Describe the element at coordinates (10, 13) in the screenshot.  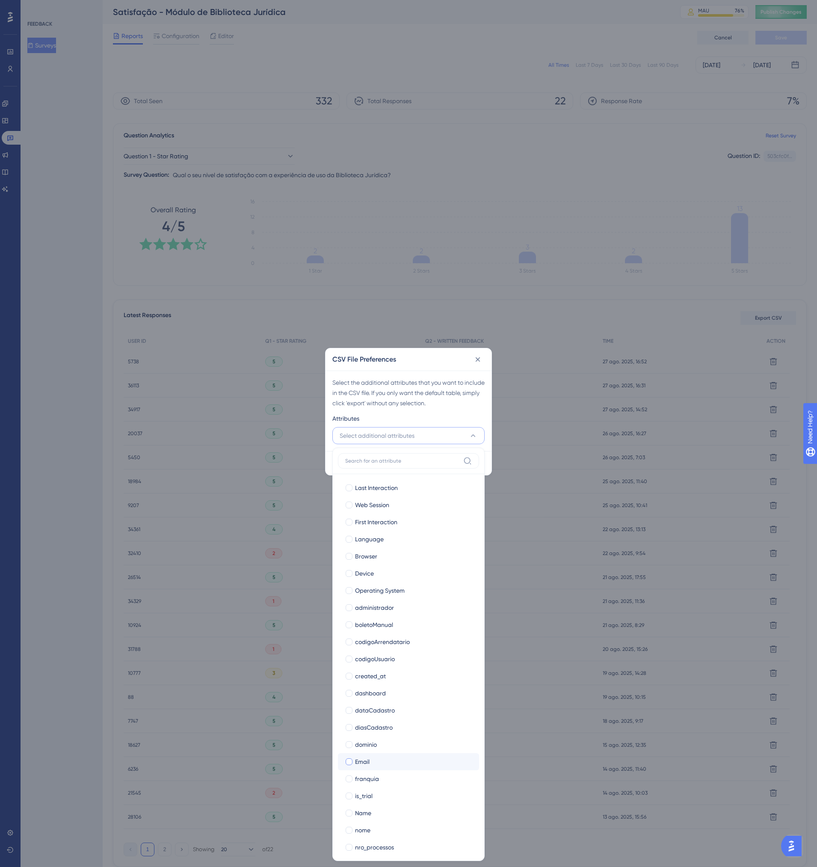
I see `img: launcher-image-alternative-text` at that location.